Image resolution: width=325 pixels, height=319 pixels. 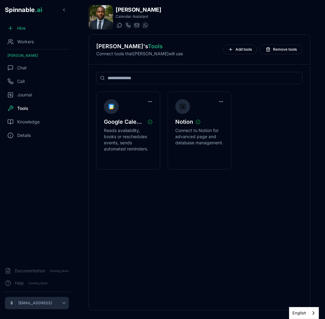 I want to click on span: Workers, so click(x=25, y=42).